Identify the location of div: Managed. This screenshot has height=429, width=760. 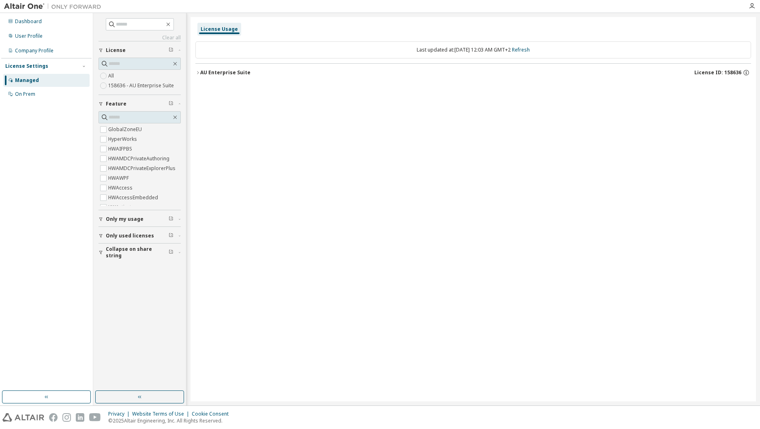
(27, 80).